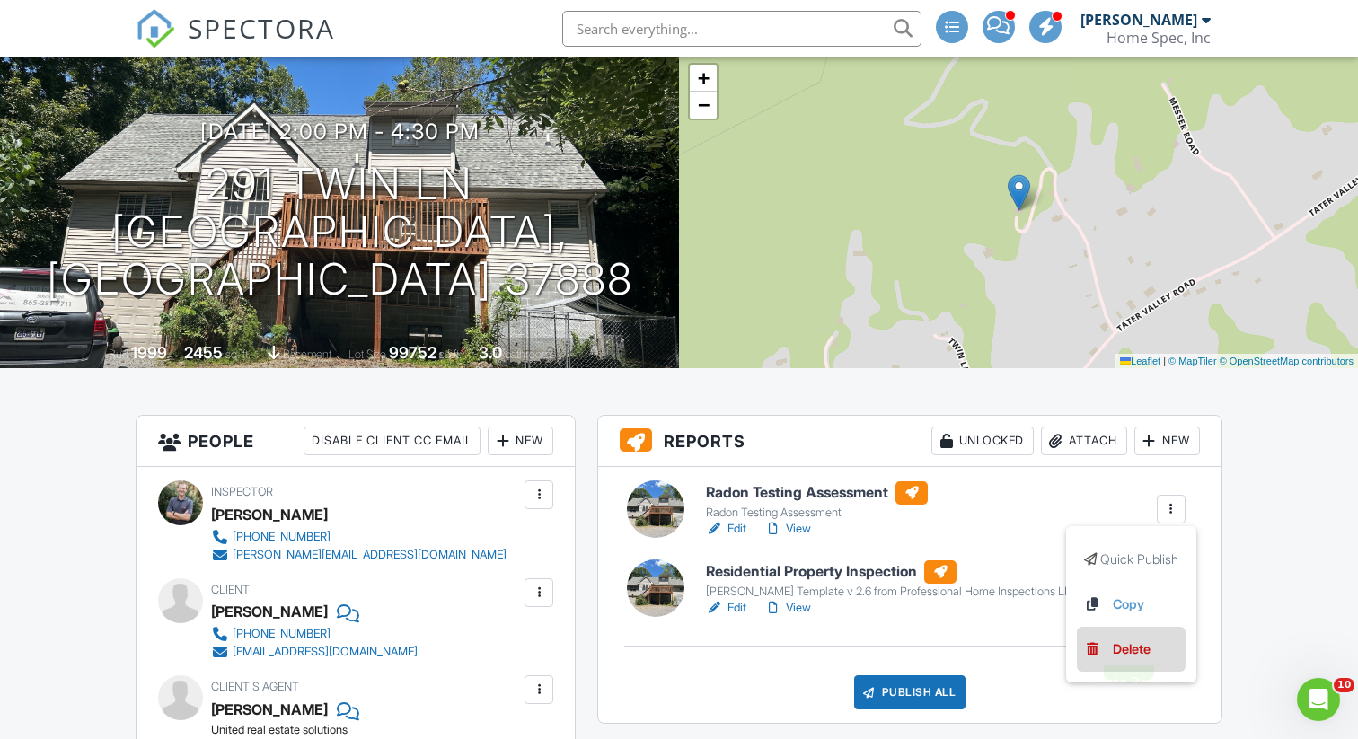 The width and height of the screenshot is (1358, 739). Describe the element at coordinates (367, 354) in the screenshot. I see `span: Lot Size` at that location.